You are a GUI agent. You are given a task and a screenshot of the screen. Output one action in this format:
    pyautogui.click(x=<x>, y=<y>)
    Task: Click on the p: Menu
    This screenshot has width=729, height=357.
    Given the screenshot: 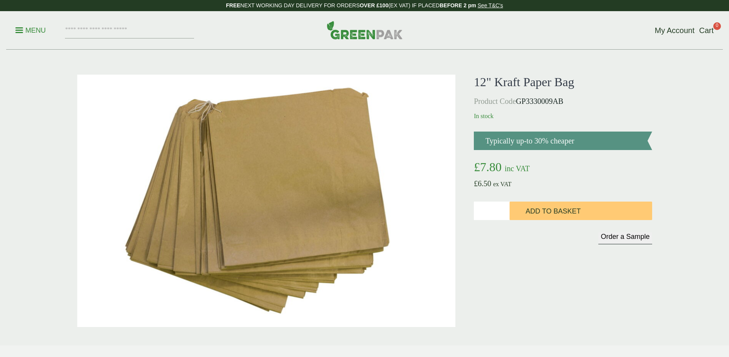 What is the action you would take?
    pyautogui.click(x=30, y=30)
    